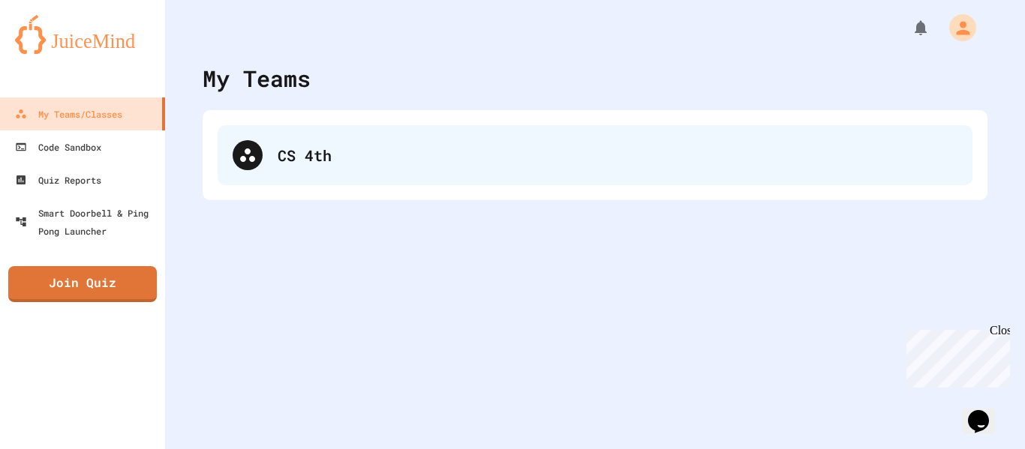  Describe the element at coordinates (58, 147) in the screenshot. I see `div: Code Sandbox` at that location.